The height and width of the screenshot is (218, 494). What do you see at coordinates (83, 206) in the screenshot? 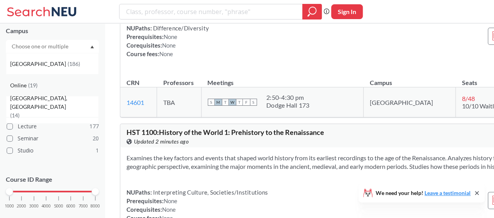
I see `span: 7000` at bounding box center [83, 206].